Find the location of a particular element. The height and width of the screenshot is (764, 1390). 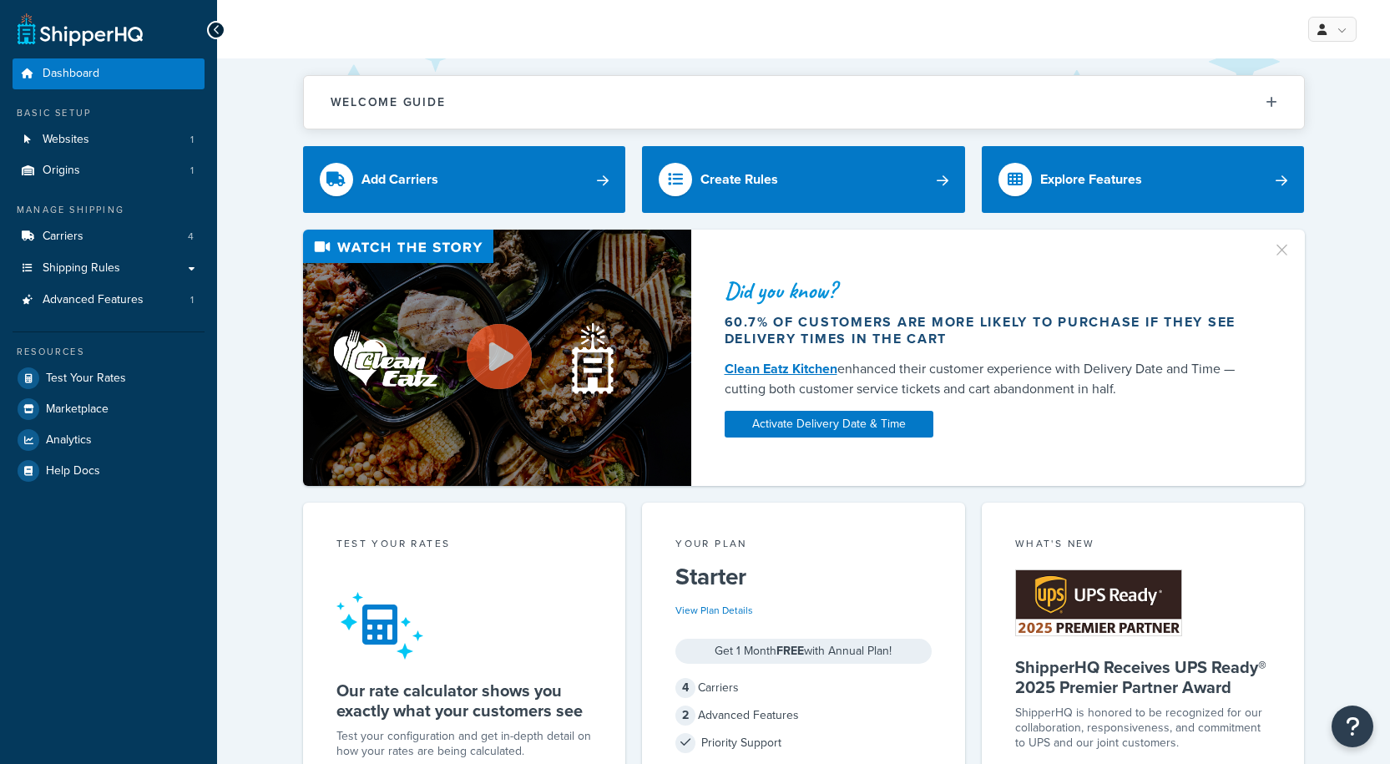

a: Origins1 is located at coordinates (109, 170).